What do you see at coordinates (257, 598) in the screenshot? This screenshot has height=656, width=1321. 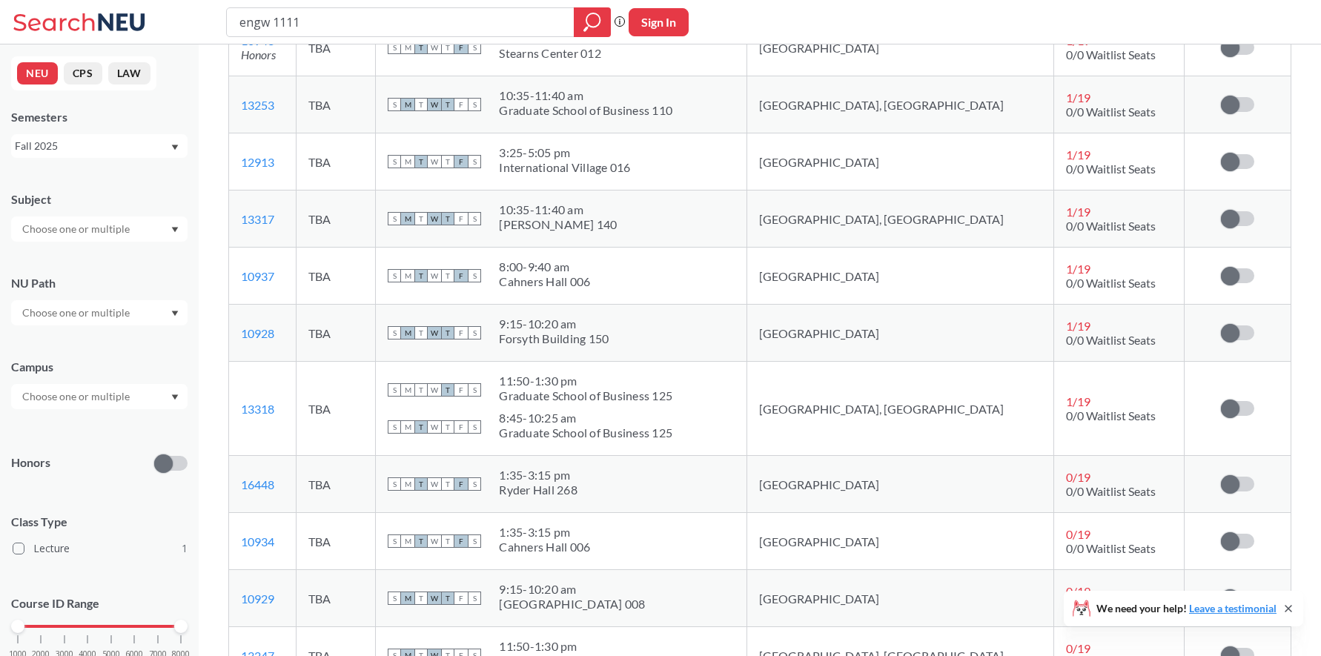 I see `a: 10929` at bounding box center [257, 598].